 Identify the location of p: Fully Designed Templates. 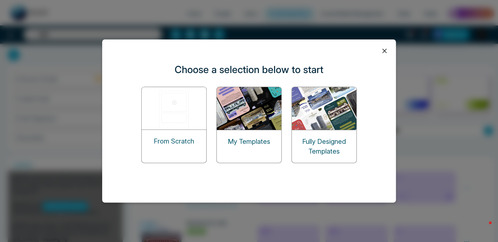
(324, 146).